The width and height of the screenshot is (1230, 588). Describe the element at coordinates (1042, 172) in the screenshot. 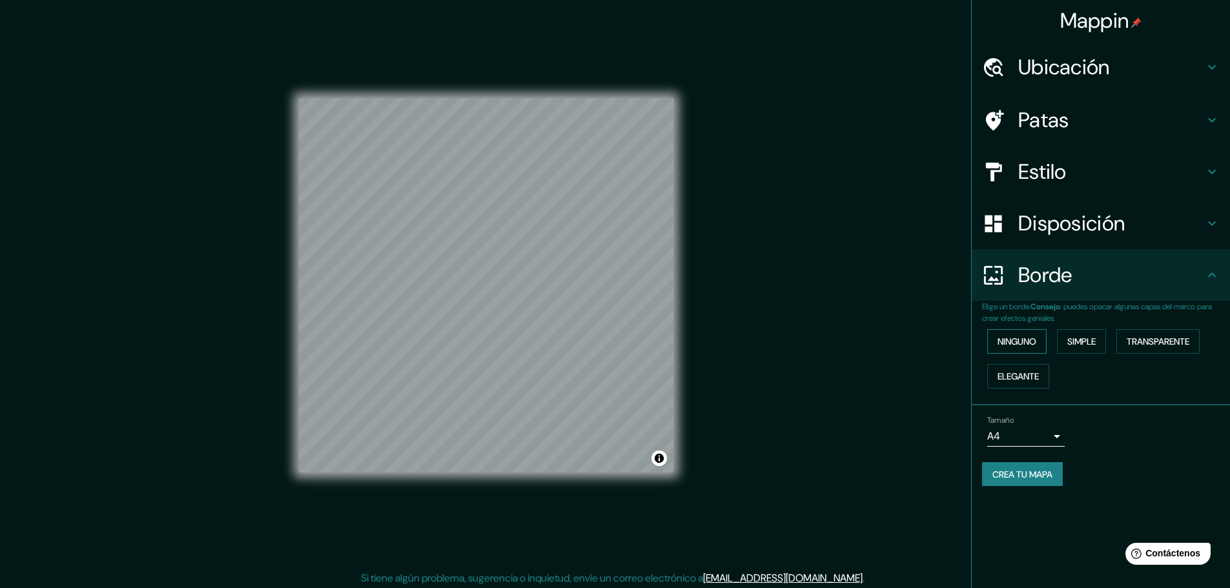

I see `font: Estilo` at that location.